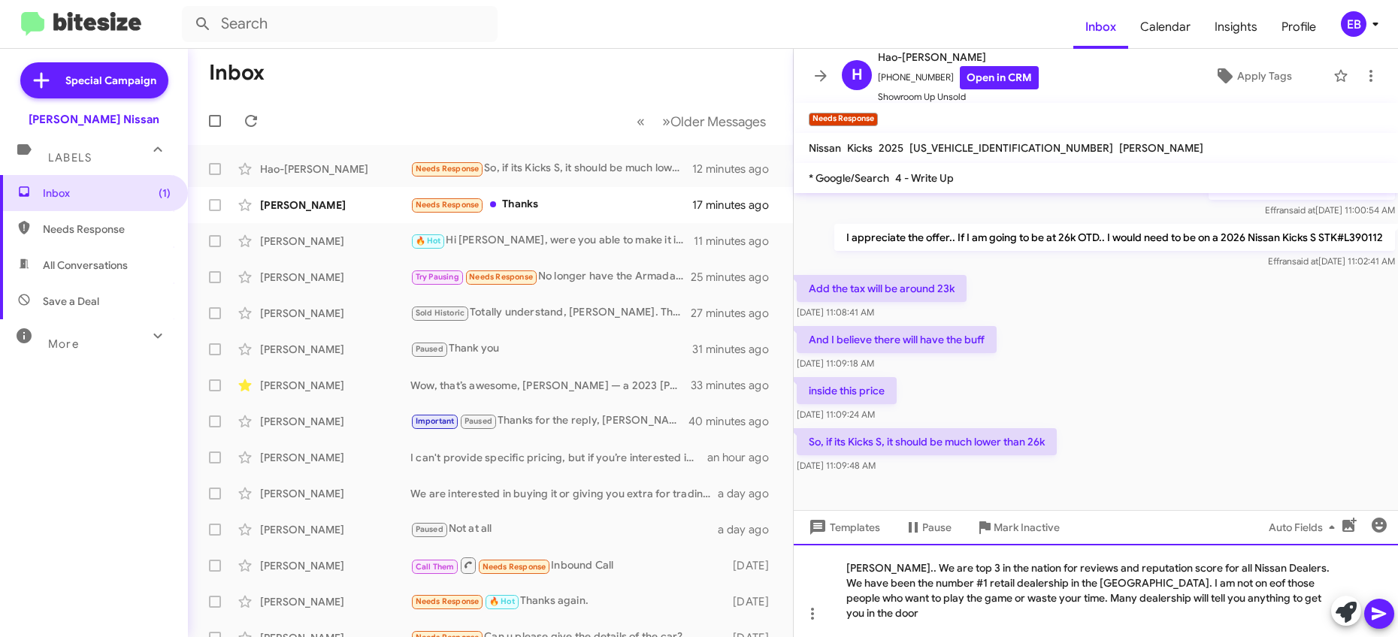 The image size is (1398, 637). Describe the element at coordinates (882, 289) in the screenshot. I see `p: Add the tax will be around 23k` at that location.